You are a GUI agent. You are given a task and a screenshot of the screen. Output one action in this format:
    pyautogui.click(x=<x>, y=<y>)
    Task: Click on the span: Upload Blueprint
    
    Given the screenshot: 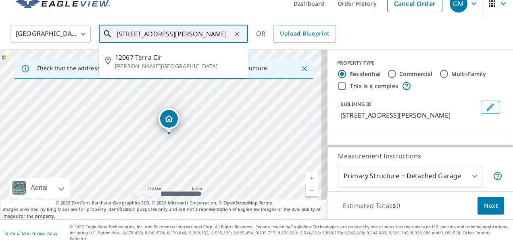 What is the action you would take?
    pyautogui.click(x=305, y=33)
    